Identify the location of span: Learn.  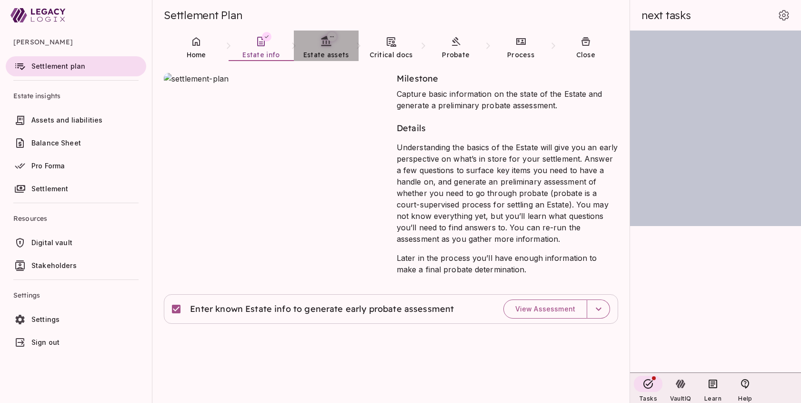
(713, 398).